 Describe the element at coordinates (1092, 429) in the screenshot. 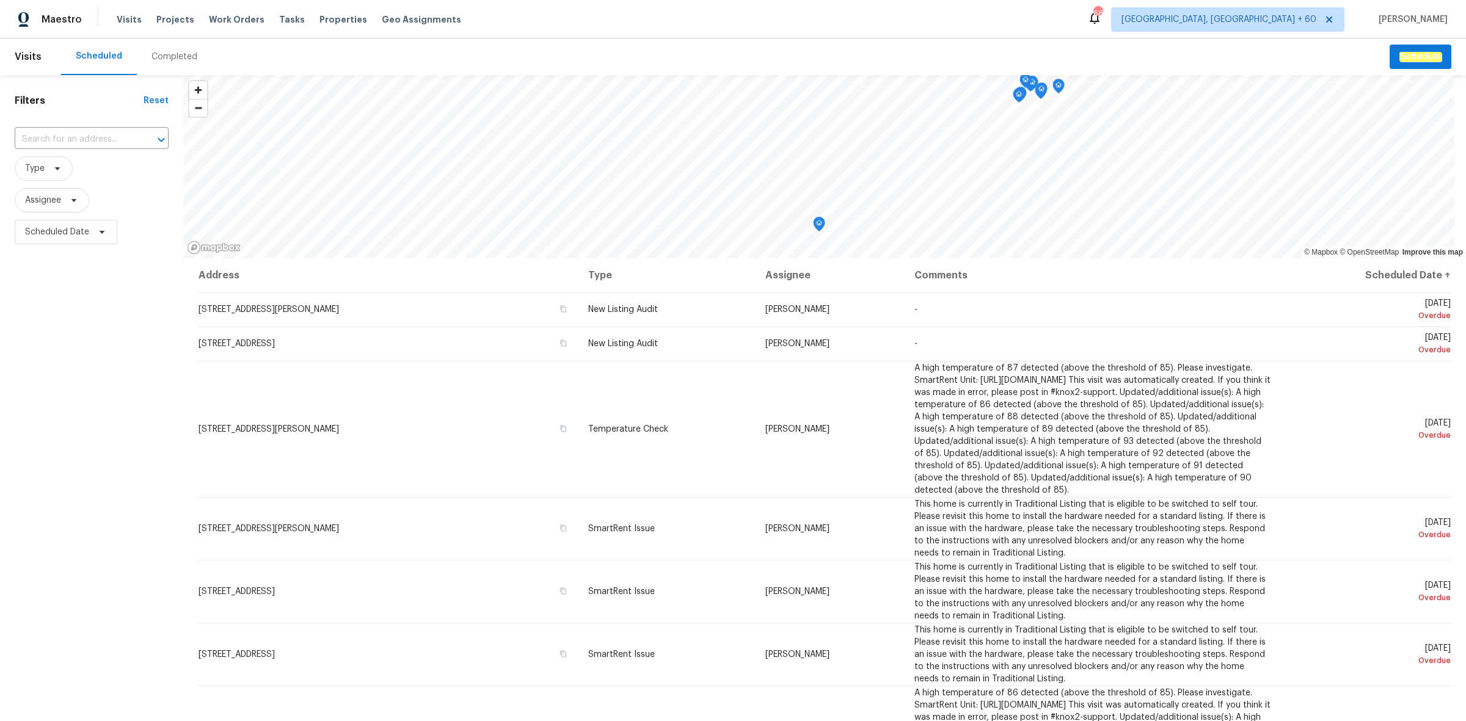

I see `span: A high temperature of 87 detected (above the threshold of 85). Please investigate. SmartRent Unit...` at that location.